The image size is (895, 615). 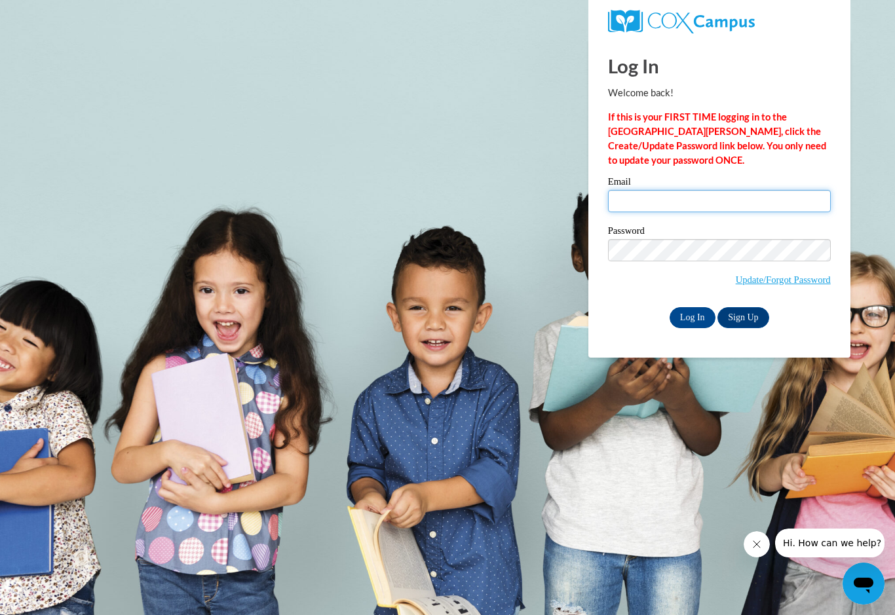 I want to click on img: COX Campus, so click(x=681, y=22).